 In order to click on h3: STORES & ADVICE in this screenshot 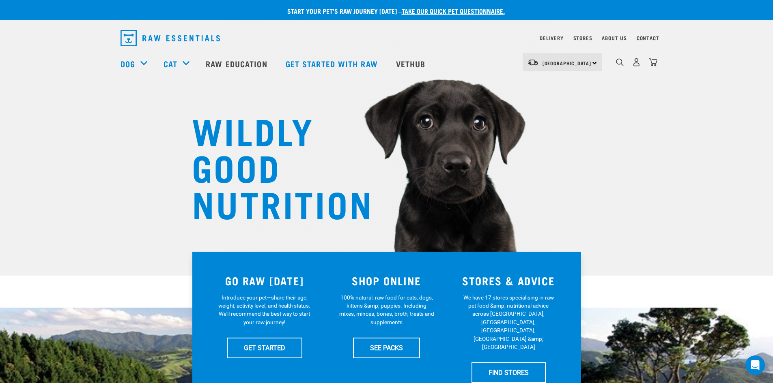, I will do `click(508, 281)`.